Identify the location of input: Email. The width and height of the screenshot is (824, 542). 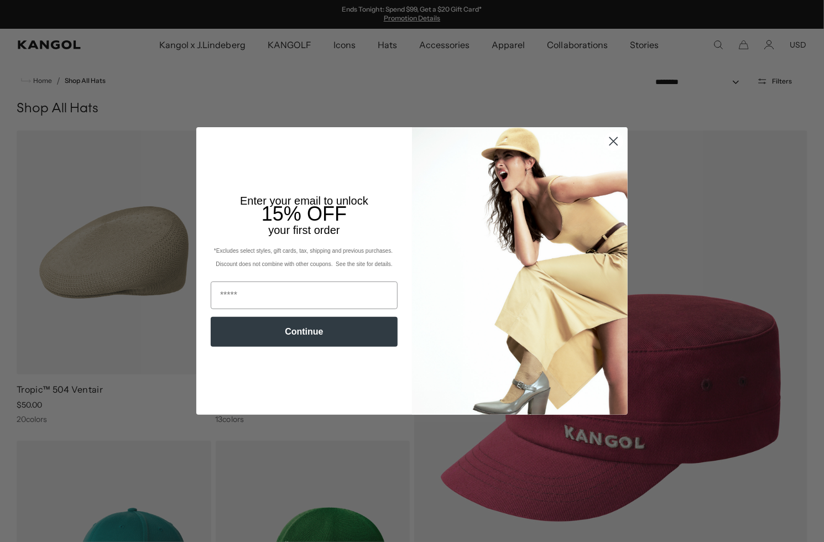
(304, 295).